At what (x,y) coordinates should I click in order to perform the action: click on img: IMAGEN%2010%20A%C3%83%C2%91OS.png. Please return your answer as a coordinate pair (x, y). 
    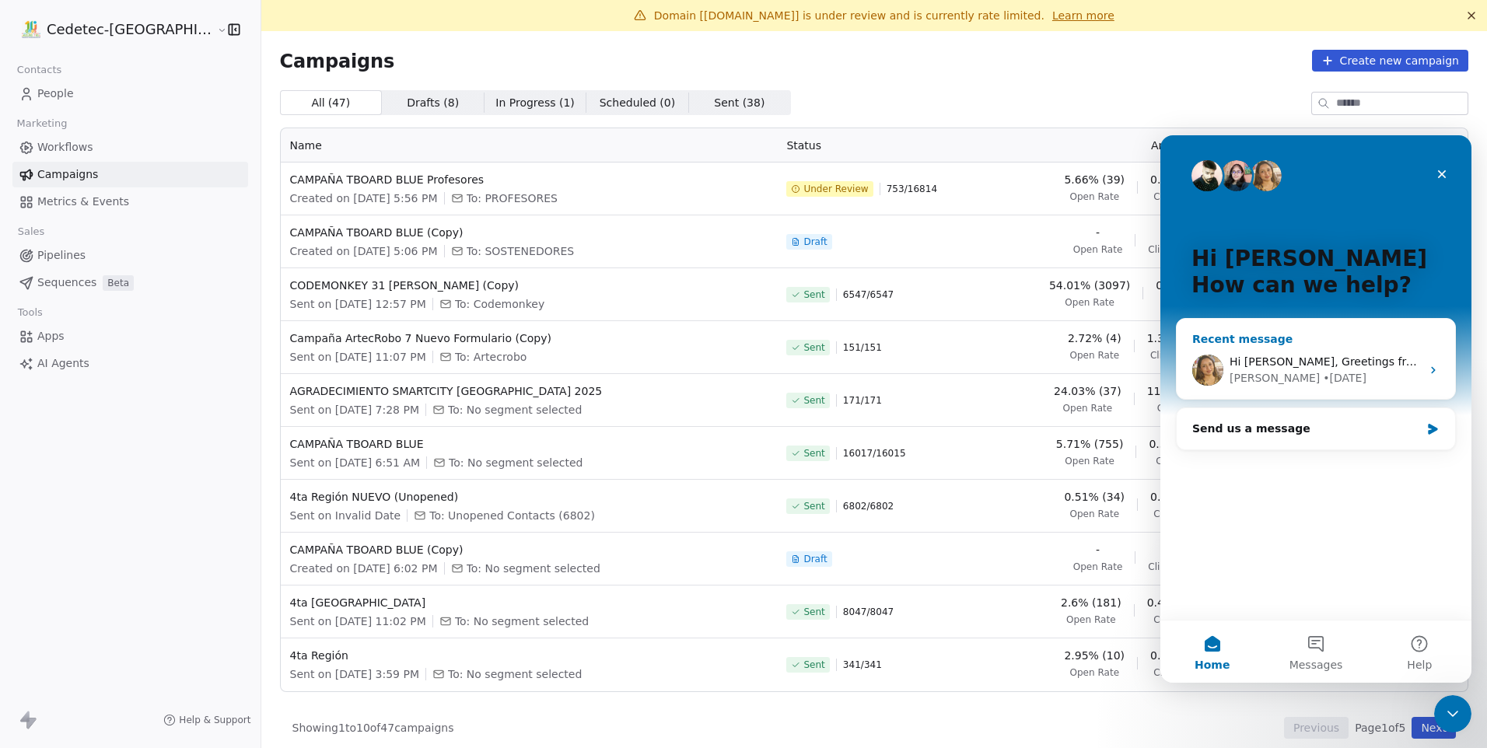
    Looking at the image, I should click on (31, 30).